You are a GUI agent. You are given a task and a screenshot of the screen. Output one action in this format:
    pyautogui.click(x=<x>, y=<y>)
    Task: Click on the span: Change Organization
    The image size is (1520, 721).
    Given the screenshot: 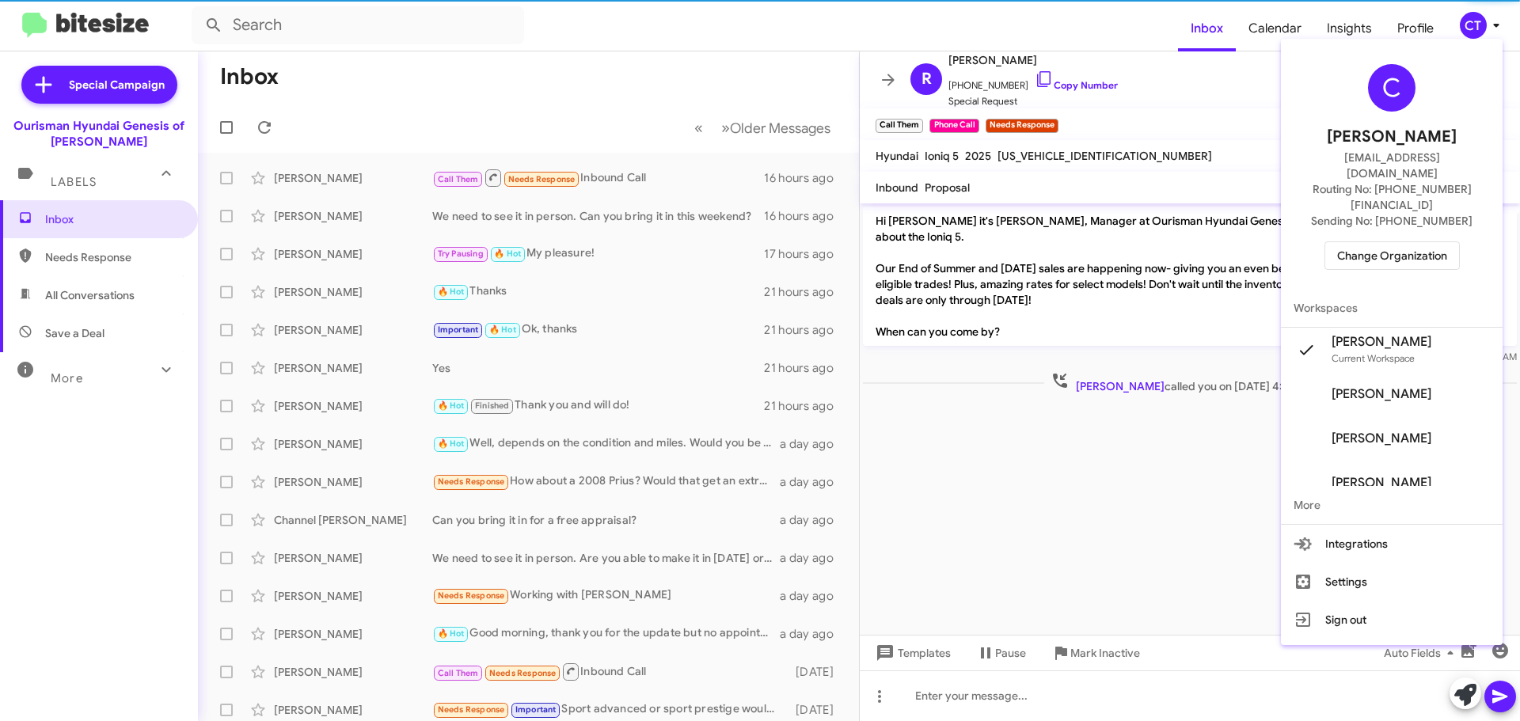 What is the action you would take?
    pyautogui.click(x=1392, y=256)
    